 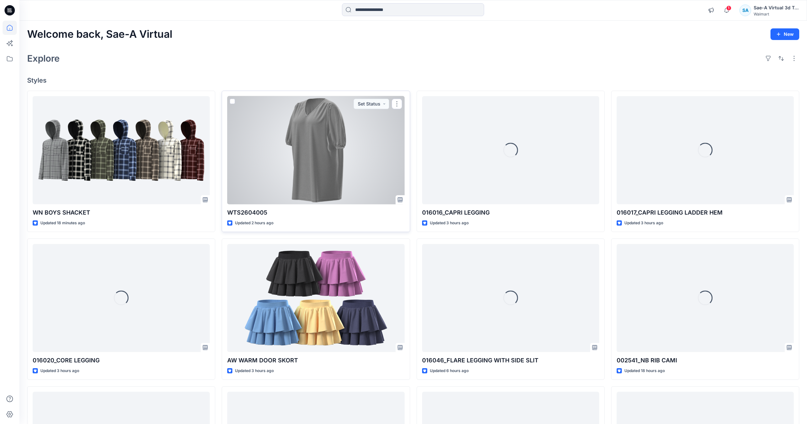 What do you see at coordinates (121, 150) in the screenshot?
I see `a: WN BOYS SHACKET` at bounding box center [121, 150].